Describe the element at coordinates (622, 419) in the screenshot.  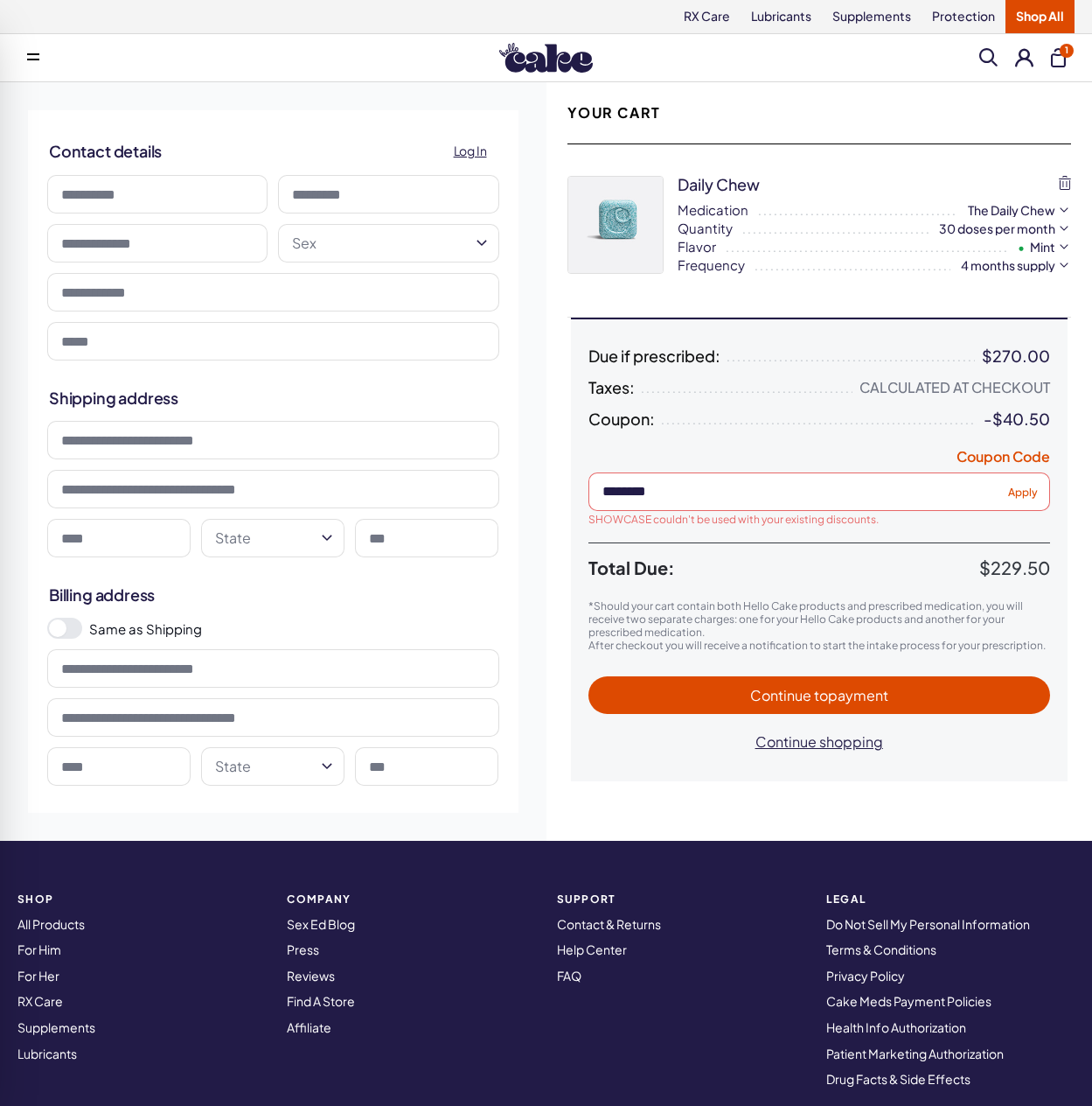
I see `span: Coupon:` at that location.